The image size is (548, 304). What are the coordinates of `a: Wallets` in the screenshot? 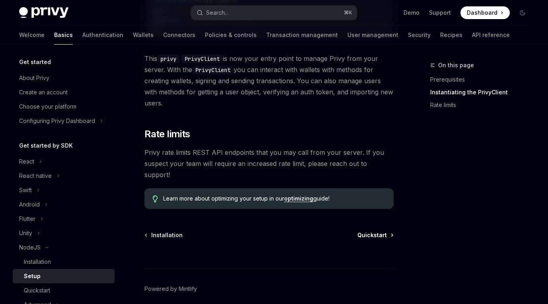 It's located at (143, 35).